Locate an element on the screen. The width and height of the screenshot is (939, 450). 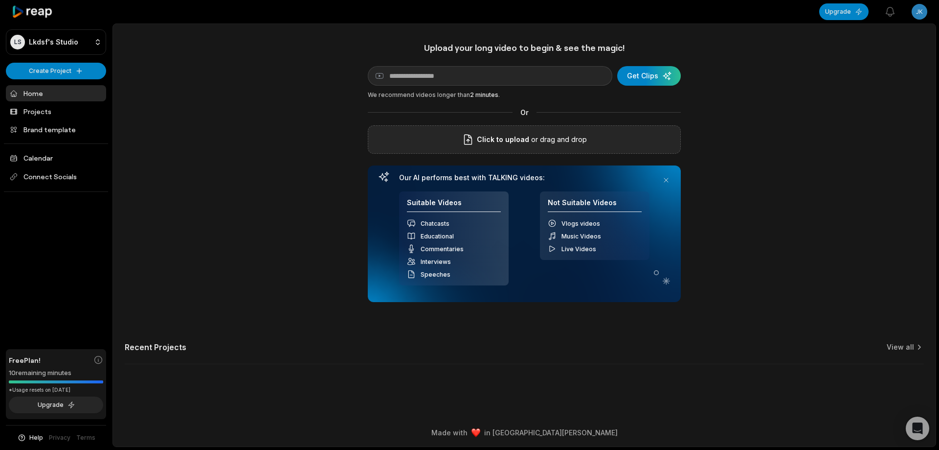
span: Chatcasts is located at coordinates (435, 223).